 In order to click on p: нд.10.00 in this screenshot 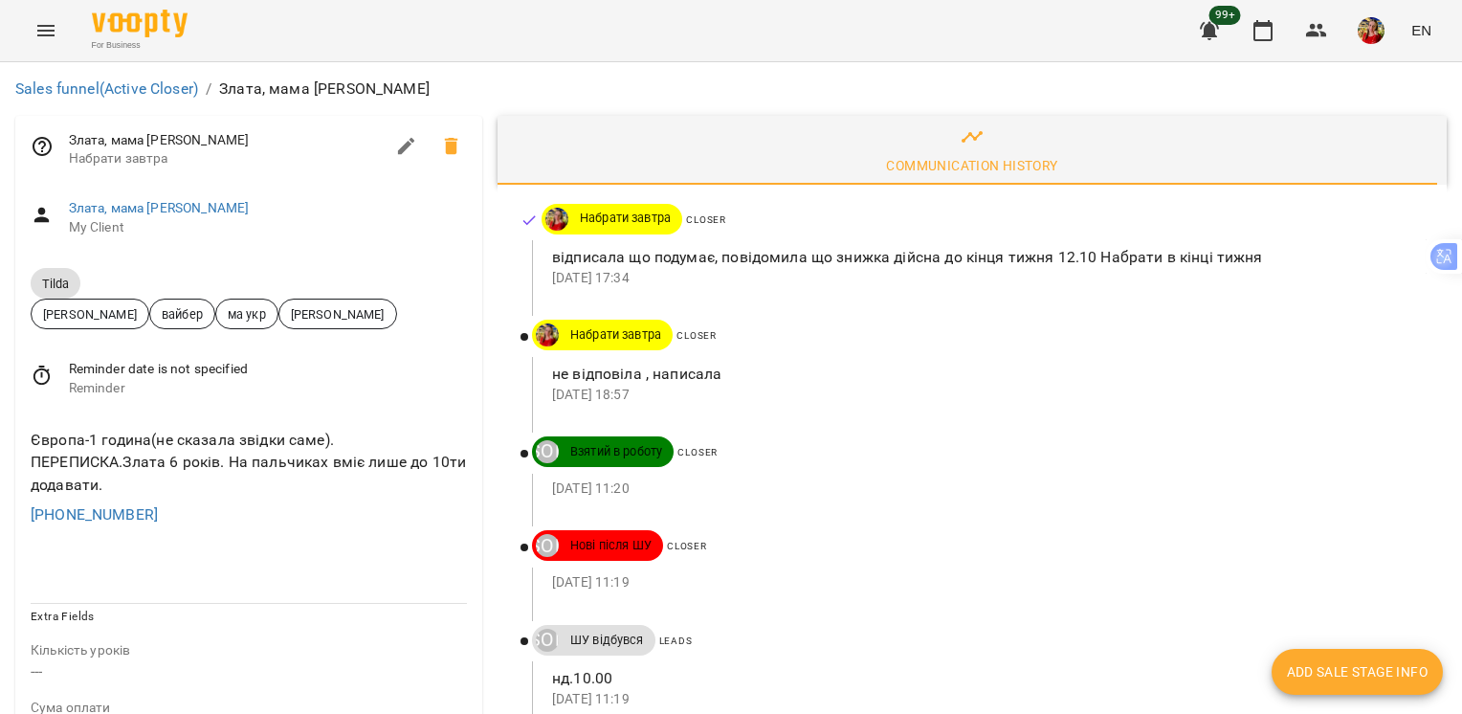, I will do `click(984, 679)`.